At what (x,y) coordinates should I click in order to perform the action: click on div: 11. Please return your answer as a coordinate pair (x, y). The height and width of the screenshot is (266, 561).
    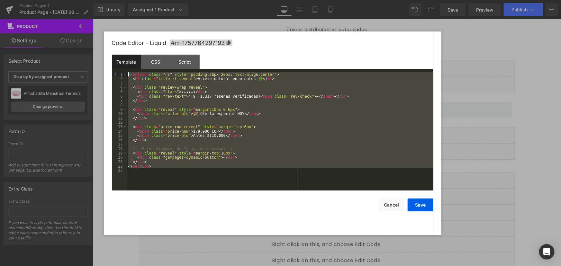
    Looking at the image, I should click on (119, 118).